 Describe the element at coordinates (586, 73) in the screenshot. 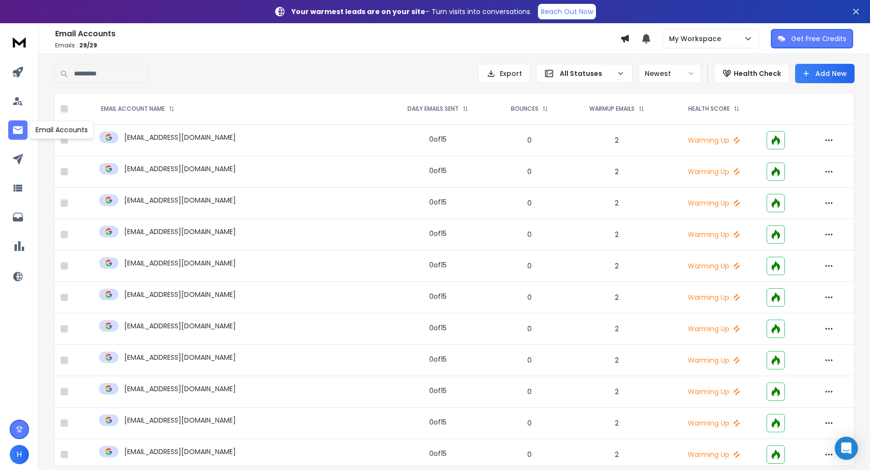

I see `p: All Statuses` at that location.